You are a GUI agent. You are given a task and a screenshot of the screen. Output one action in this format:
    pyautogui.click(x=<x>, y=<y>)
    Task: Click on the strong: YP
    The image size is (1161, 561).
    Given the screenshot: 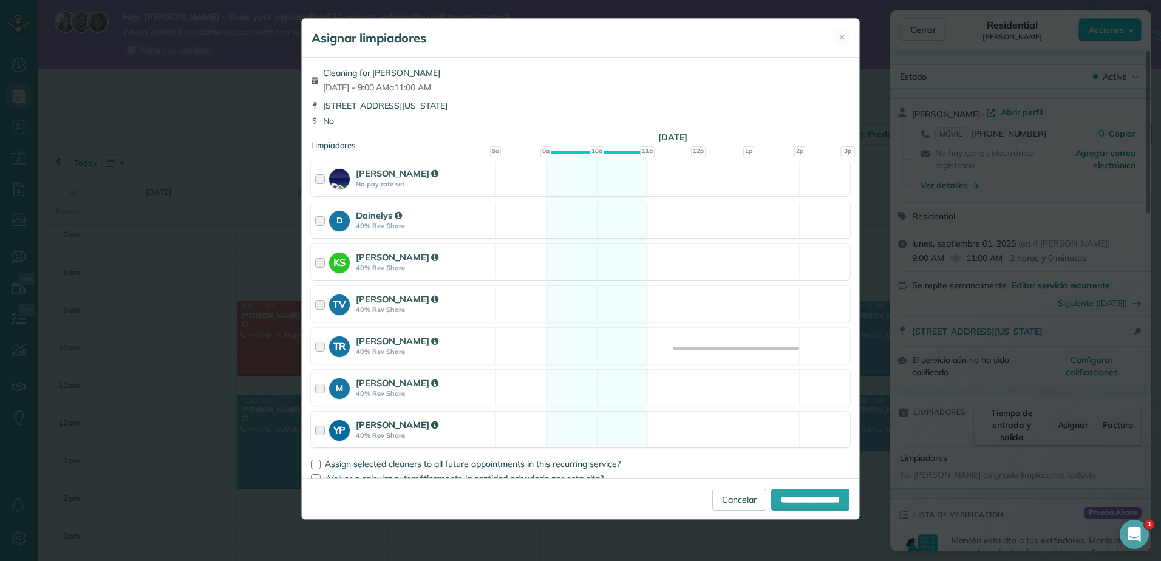 What is the action you would take?
    pyautogui.click(x=340, y=429)
    